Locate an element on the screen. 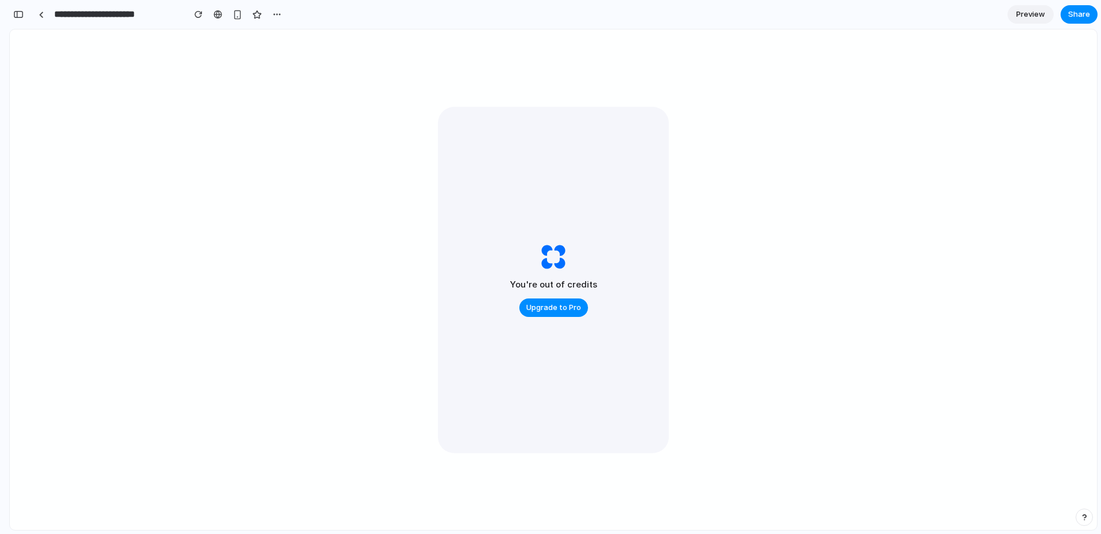 This screenshot has height=534, width=1101. span: Preview is located at coordinates (1030, 14).